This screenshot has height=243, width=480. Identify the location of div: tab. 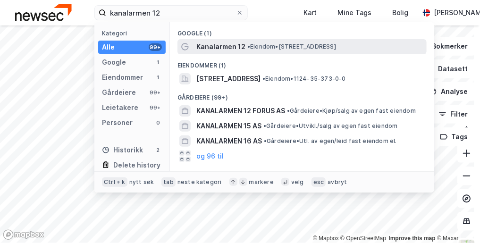
(168, 182).